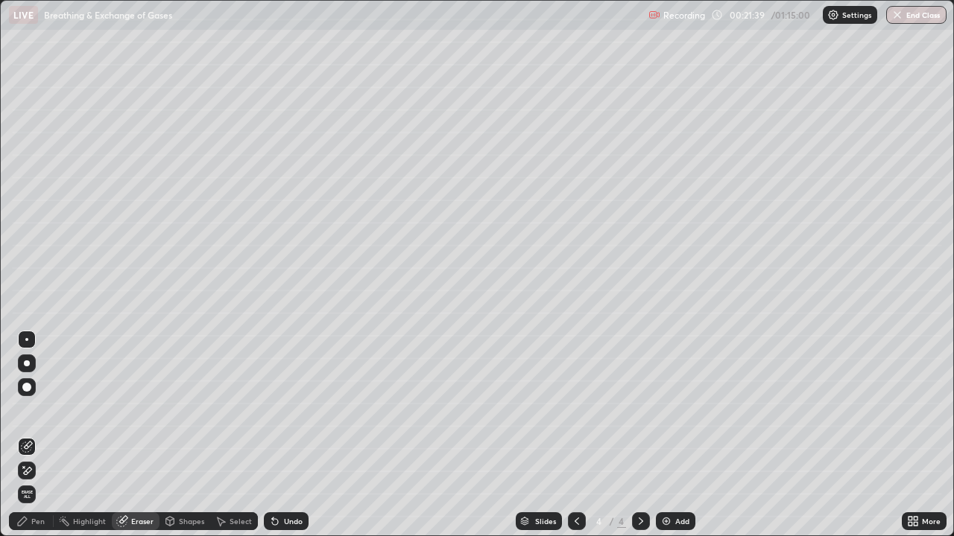  Describe the element at coordinates (23, 15) in the screenshot. I see `p: LIVE` at that location.